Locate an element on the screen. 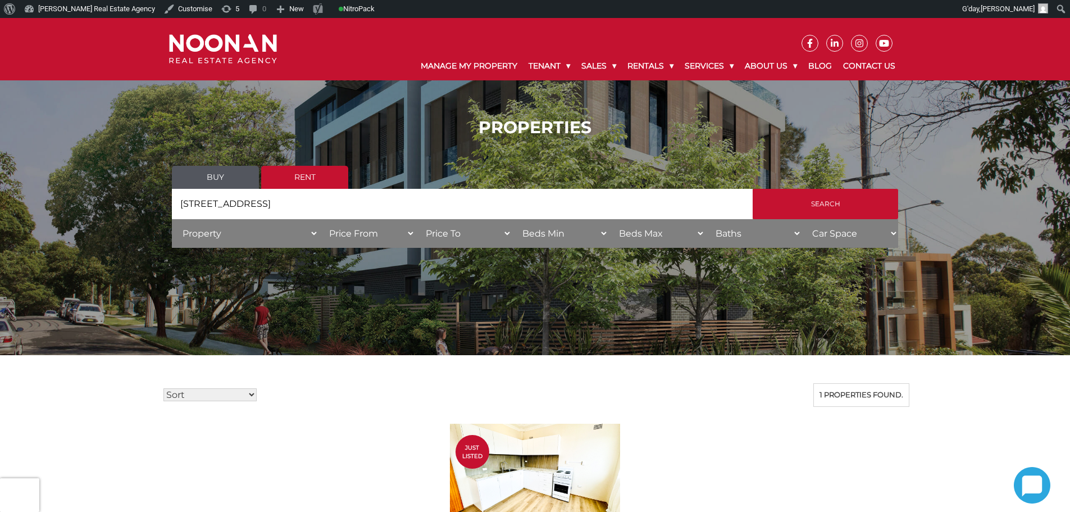  a: About Us is located at coordinates (771, 66).